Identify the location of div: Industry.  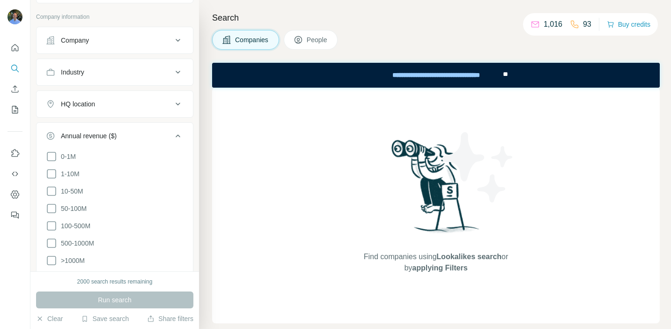
(73, 72).